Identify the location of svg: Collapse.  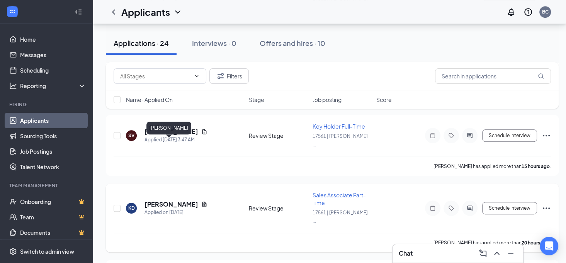
(78, 12).